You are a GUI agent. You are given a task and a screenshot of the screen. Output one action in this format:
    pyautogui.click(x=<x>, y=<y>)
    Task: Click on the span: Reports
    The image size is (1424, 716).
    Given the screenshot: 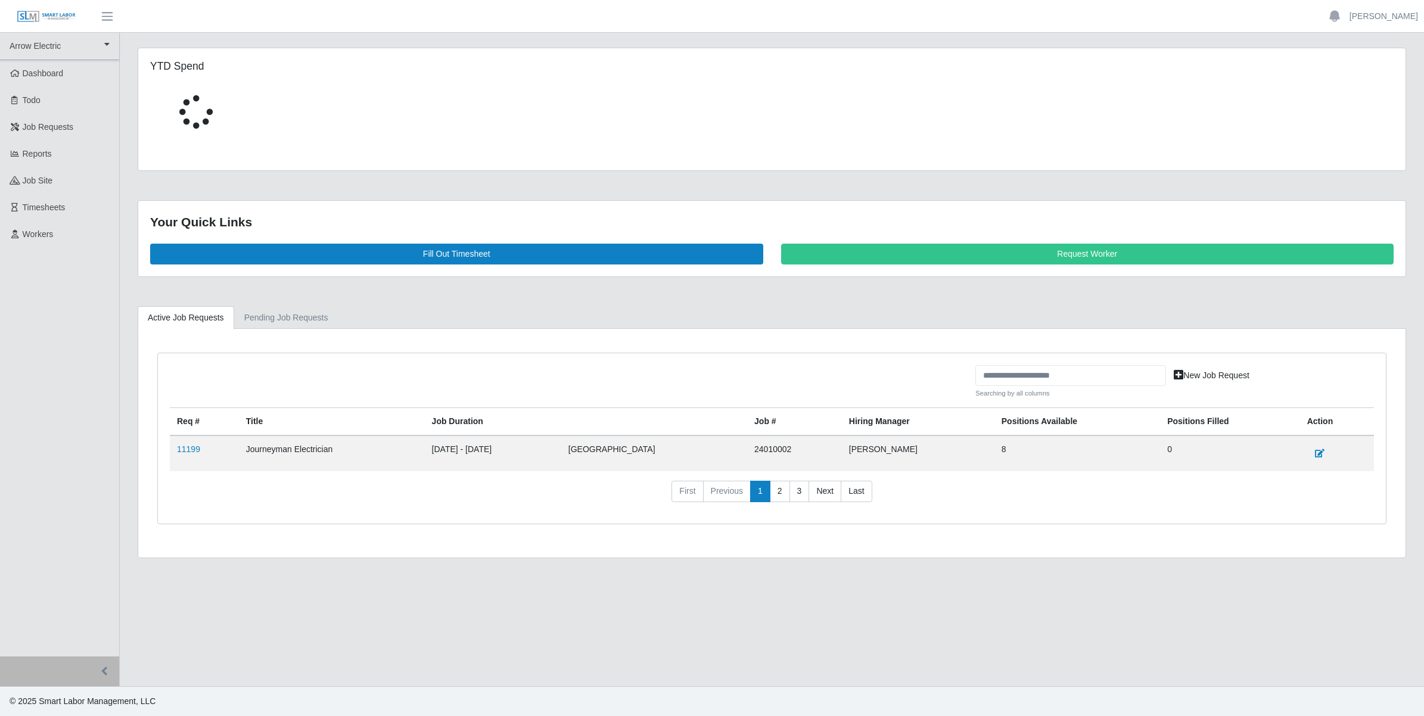 What is the action you would take?
    pyautogui.click(x=37, y=154)
    